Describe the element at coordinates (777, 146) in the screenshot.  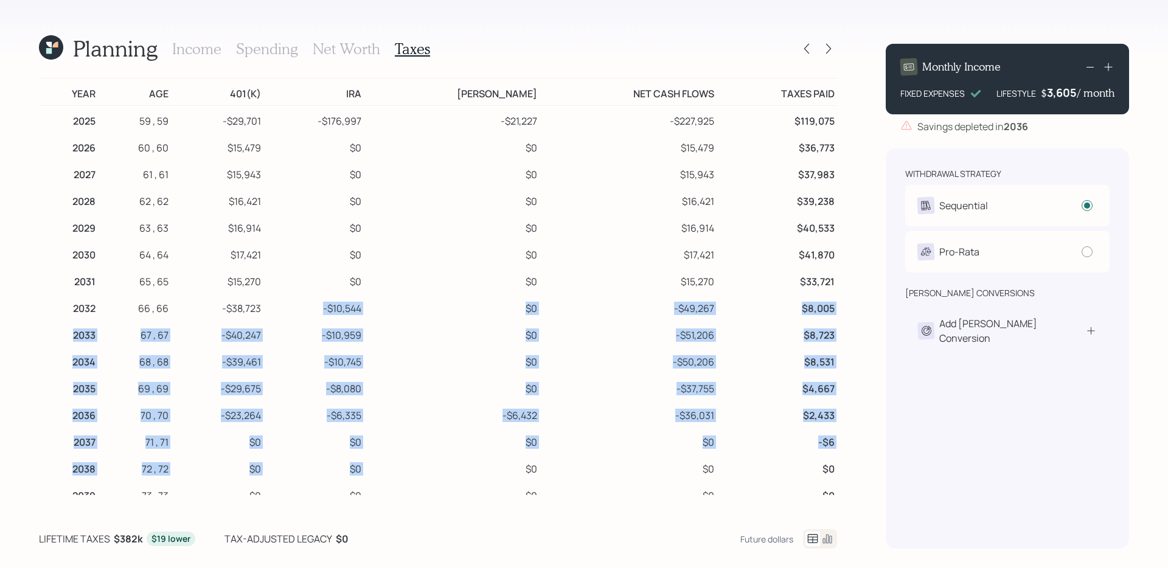
I see `td: $36,773` at that location.